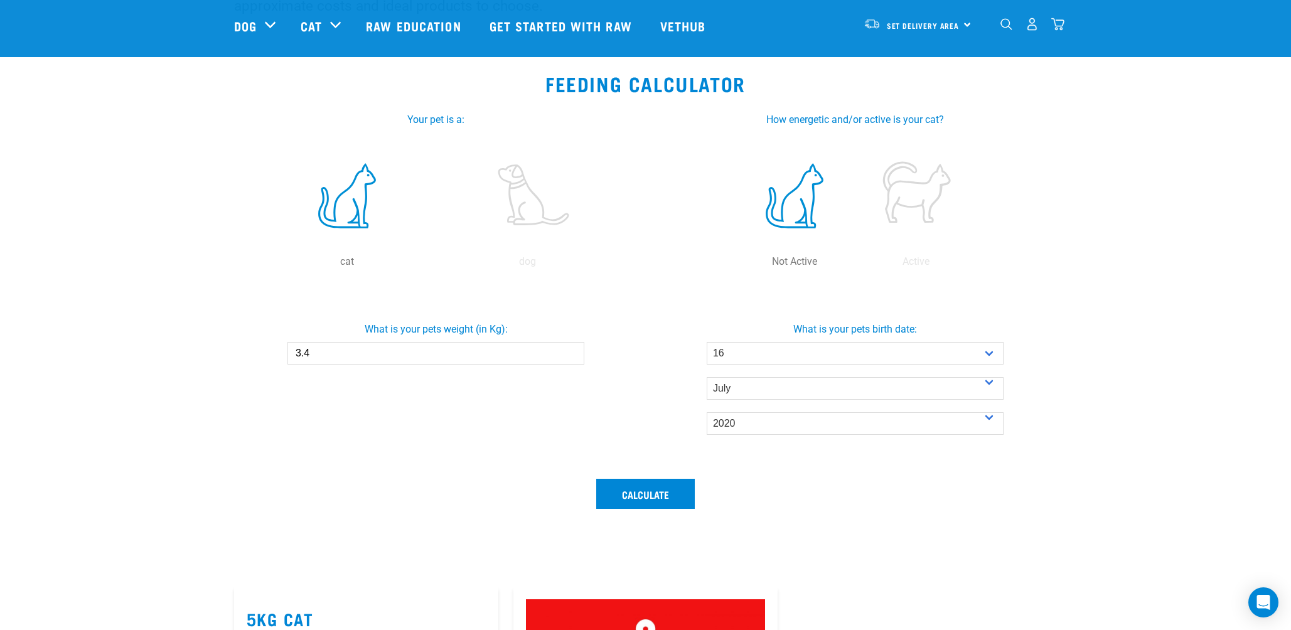 The height and width of the screenshot is (630, 1291). Describe the element at coordinates (436, 330) in the screenshot. I see `label: What is your pets weight (in Kg):` at that location.